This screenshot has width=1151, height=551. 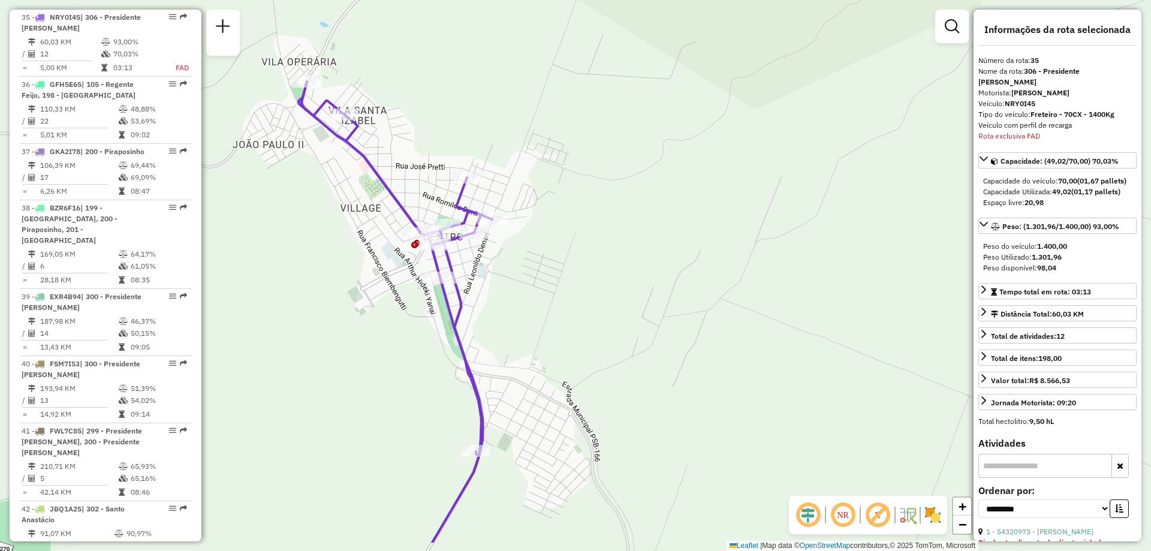 I want to click on td: 61,05%, so click(x=158, y=266).